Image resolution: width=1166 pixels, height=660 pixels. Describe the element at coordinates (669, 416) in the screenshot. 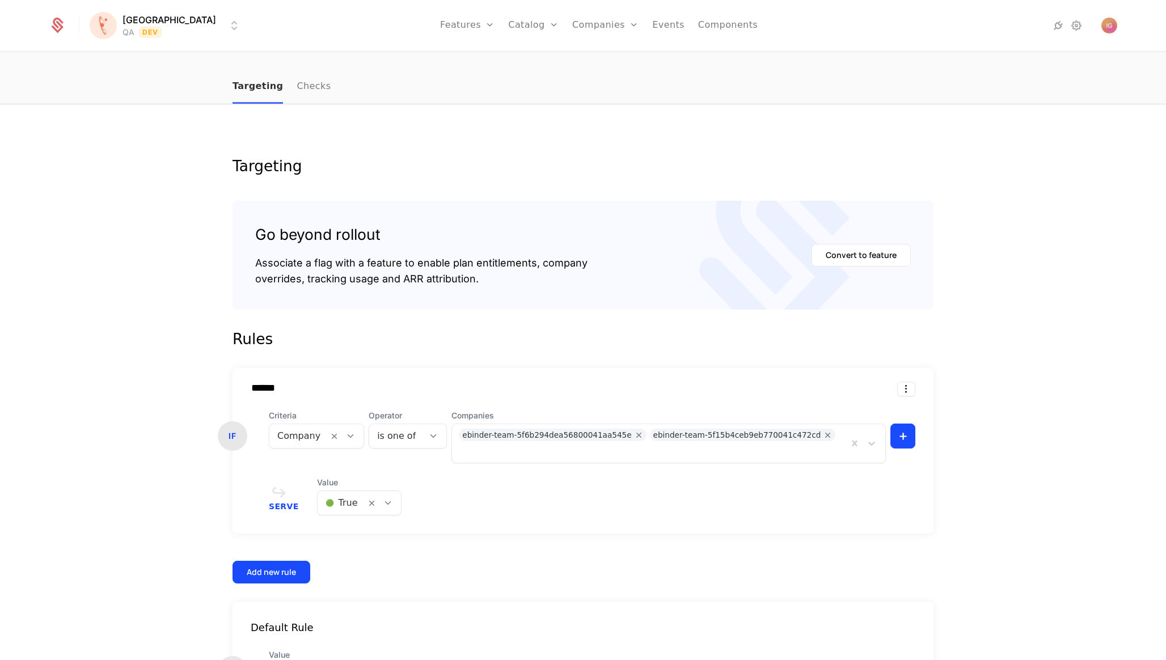

I see `span: Companies` at that location.